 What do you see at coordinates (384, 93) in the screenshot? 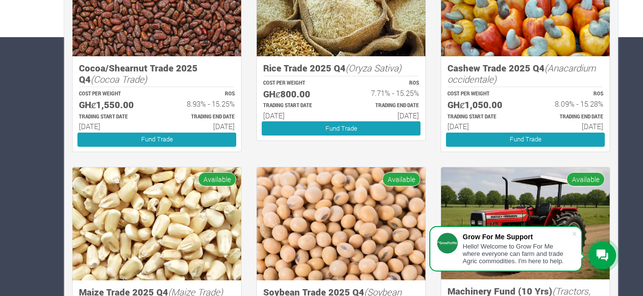
I see `h6: 7.71% - 15.25%` at bounding box center [384, 93].